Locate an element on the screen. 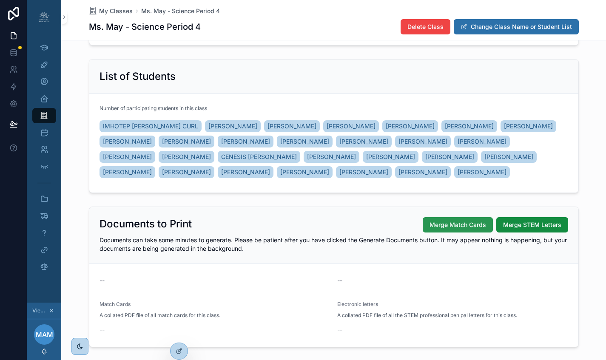 This screenshot has height=360, width=606. div: scrollable content is located at coordinates (44, 160).